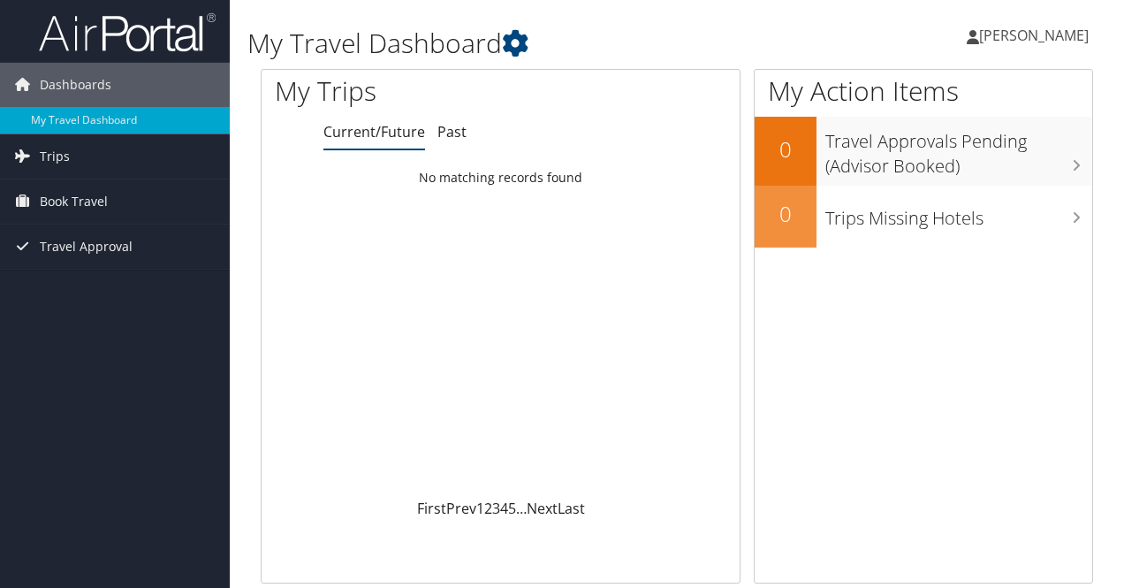  What do you see at coordinates (924, 91) in the screenshot?
I see `h1: My Action Items` at bounding box center [924, 91].